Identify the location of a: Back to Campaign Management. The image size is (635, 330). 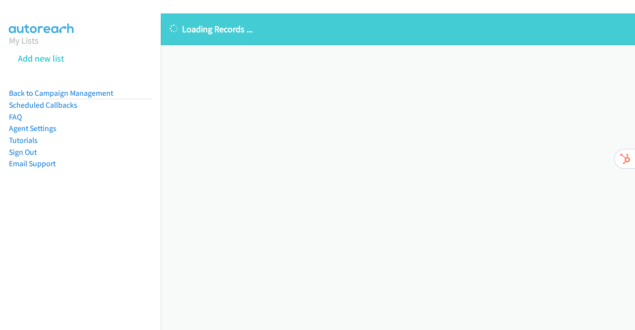
(61, 93).